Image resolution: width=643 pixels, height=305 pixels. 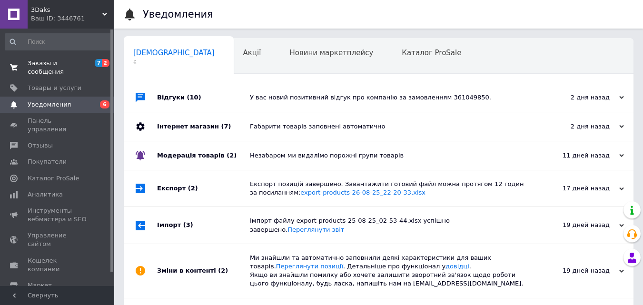 What do you see at coordinates (309, 266) in the screenshot?
I see `a: Переглянути позиції` at bounding box center [309, 266].